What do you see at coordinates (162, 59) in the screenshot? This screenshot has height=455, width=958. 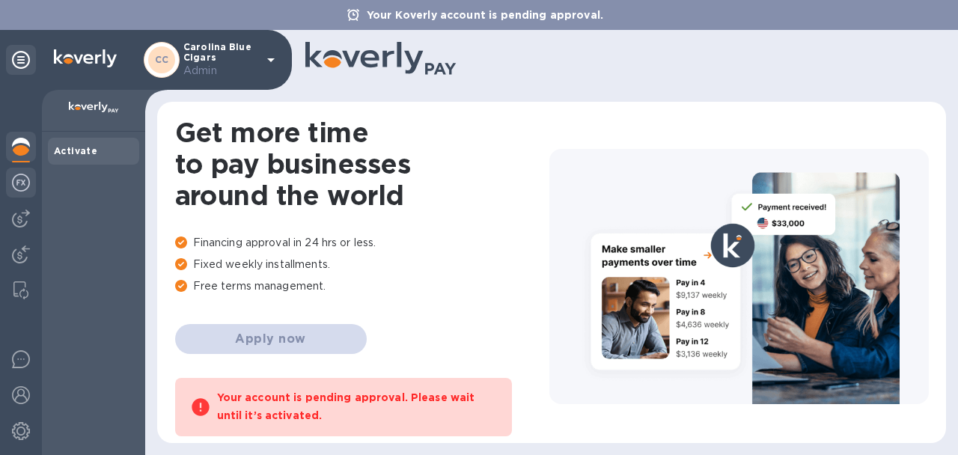 I see `b: CC` at bounding box center [162, 59].